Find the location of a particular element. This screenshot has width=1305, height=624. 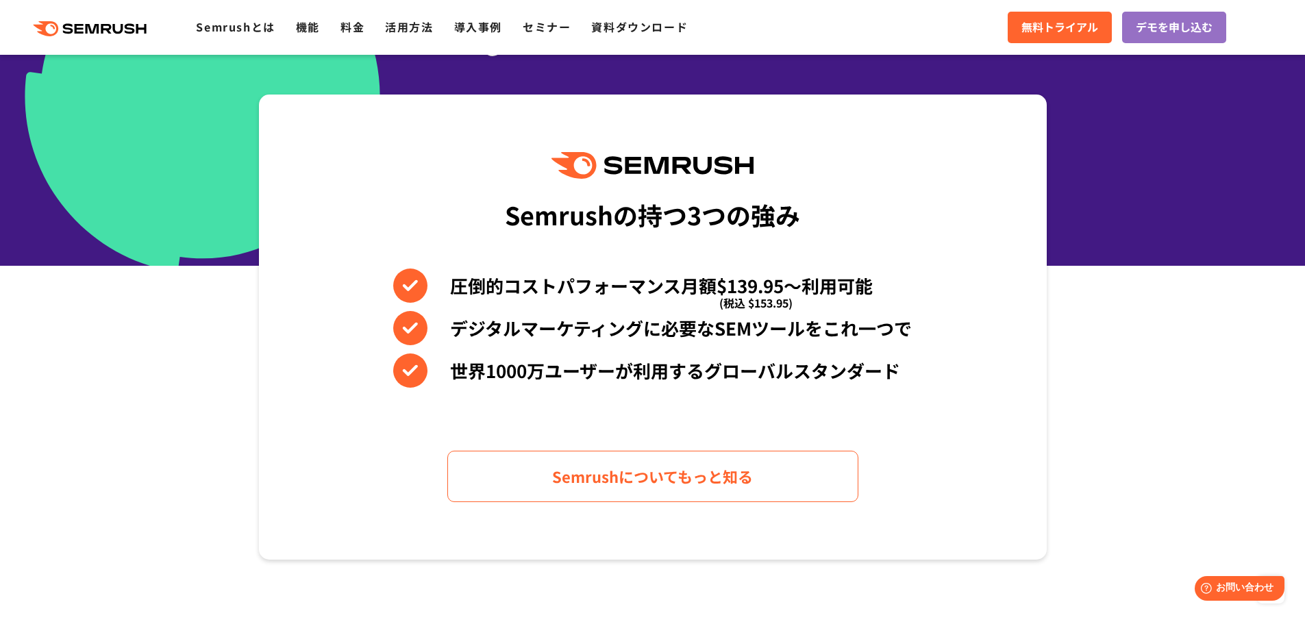

span: Semrushについてもっと知る is located at coordinates (652, 476).